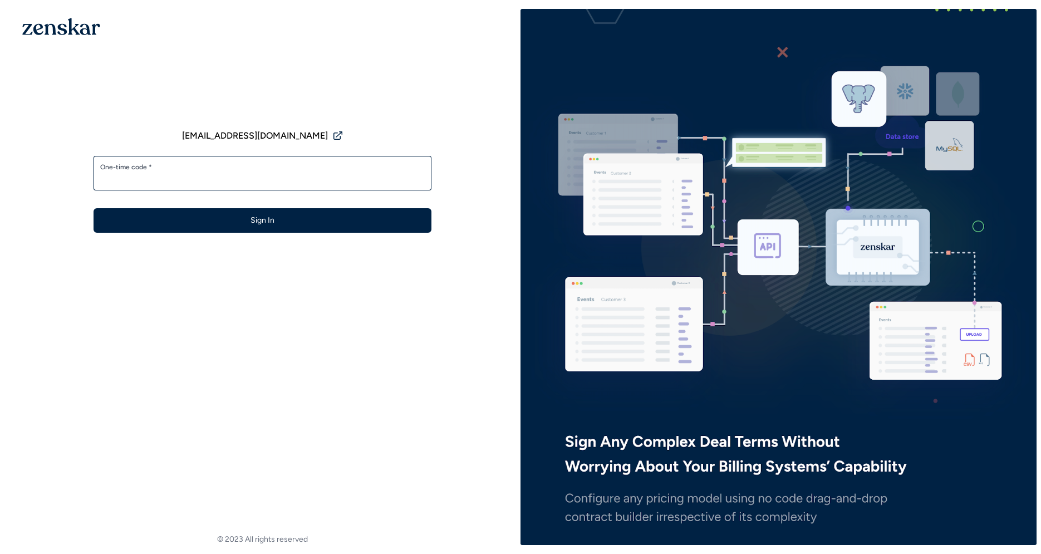 Image resolution: width=1041 pixels, height=554 pixels. Describe the element at coordinates (61, 26) in the screenshot. I see `img: 1OGAJ2xQqyY4LXKgY66KYq0eOWRCkrZdAb3gUhuVAqdWPZE9SRJmCz+oDMSn4zDLXe31Ii730ItAGKgCKgCCgCikA4Av8PJUP...` at that location.